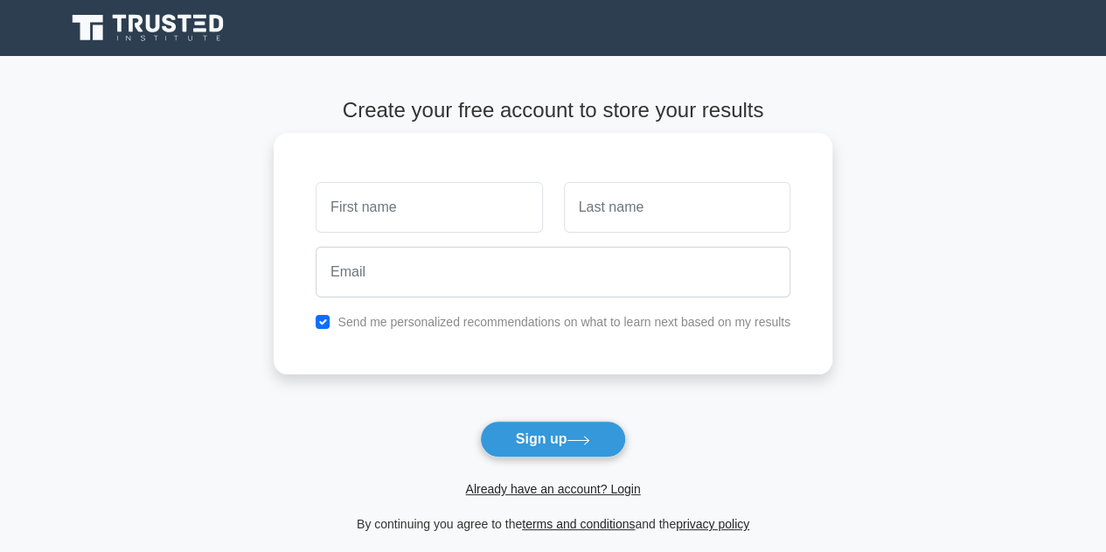 This screenshot has width=1106, height=552. What do you see at coordinates (554, 439) in the screenshot?
I see `button: Sign up` at bounding box center [554, 439].